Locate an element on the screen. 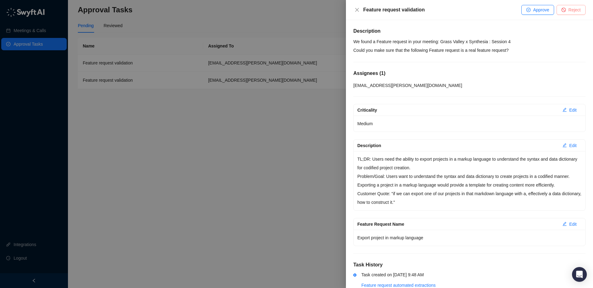  h5: Description is located at coordinates (469, 31).